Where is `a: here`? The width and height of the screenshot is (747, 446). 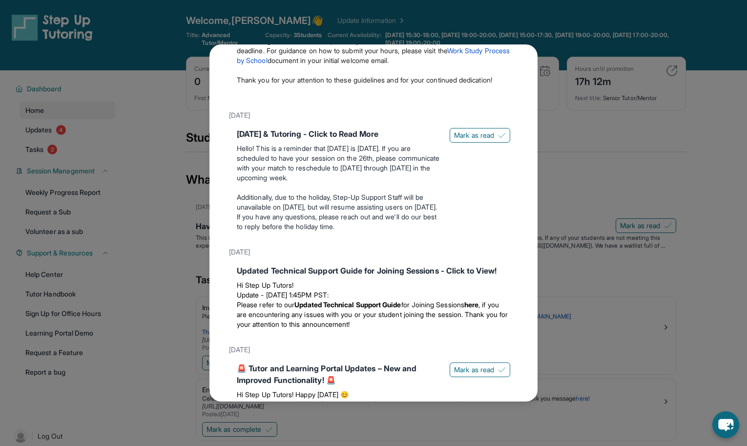 a: here is located at coordinates (471, 304).